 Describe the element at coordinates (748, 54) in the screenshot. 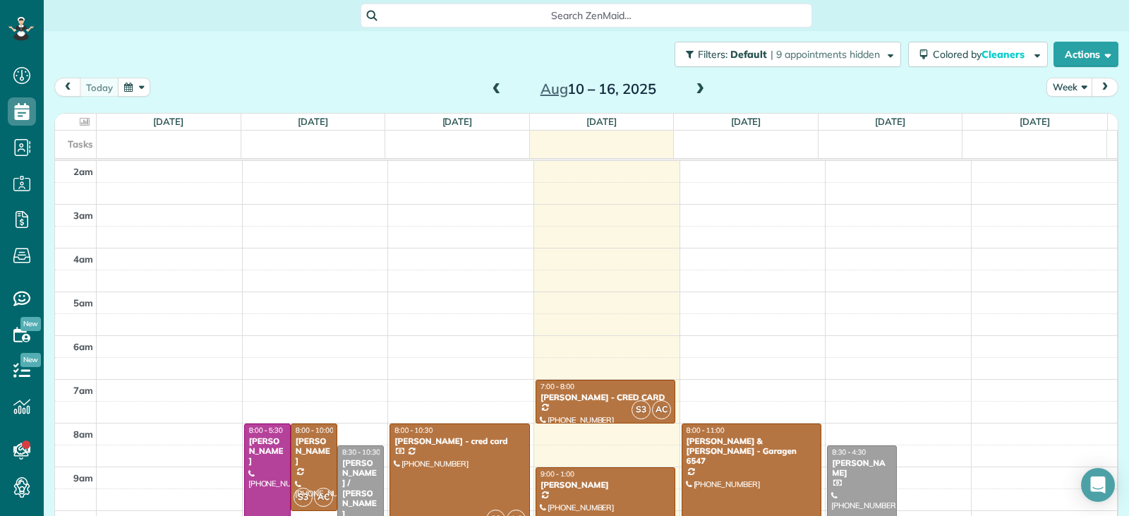

I see `span: Default` at that location.